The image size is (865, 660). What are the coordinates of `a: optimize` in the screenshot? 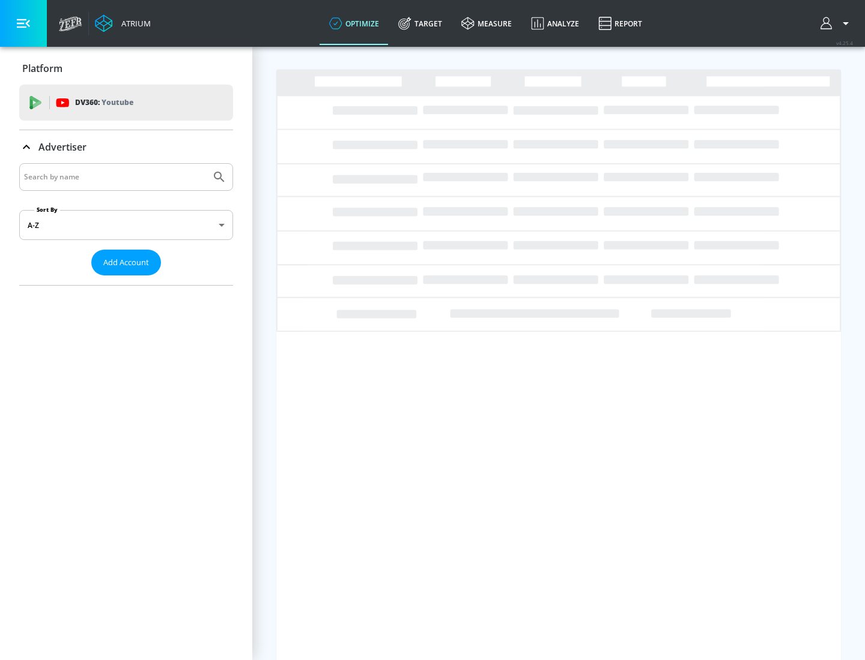 It's located at (354, 23).